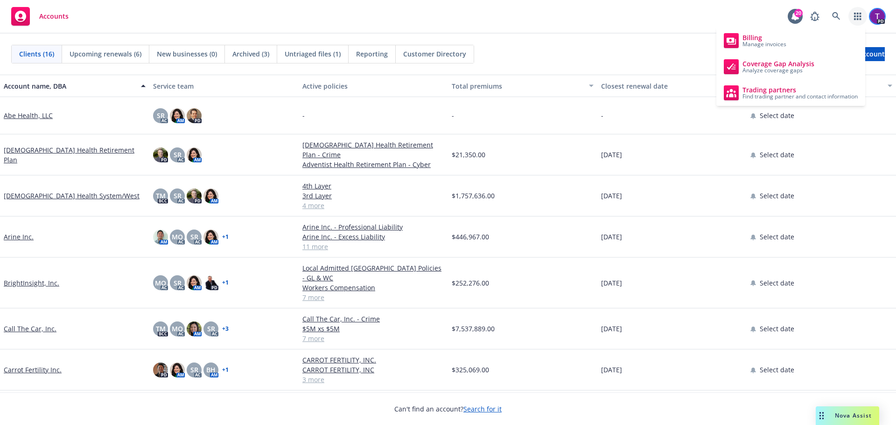 This screenshot has width=896, height=425. Describe the element at coordinates (30, 328) in the screenshot. I see `a: Call The Car, Inc.` at that location.